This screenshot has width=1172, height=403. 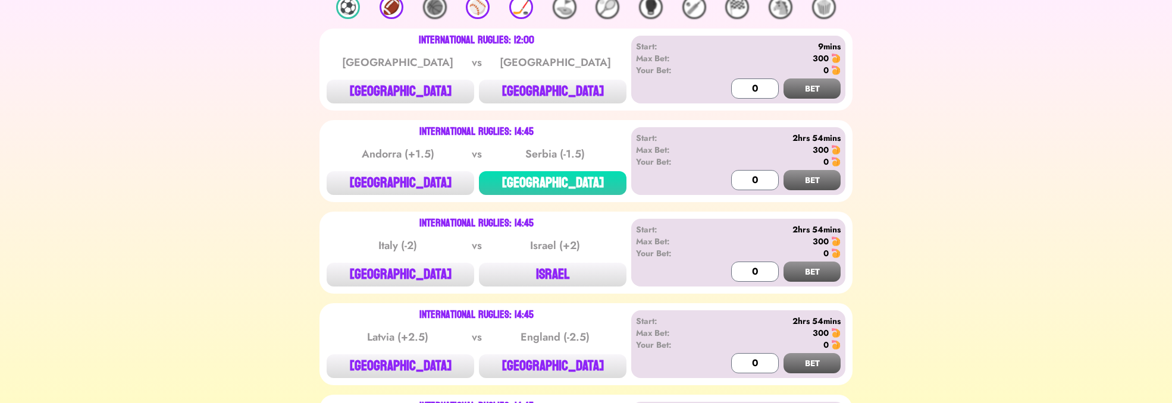 What do you see at coordinates (555, 337) in the screenshot?
I see `div: England (-2.5)` at bounding box center [555, 337].